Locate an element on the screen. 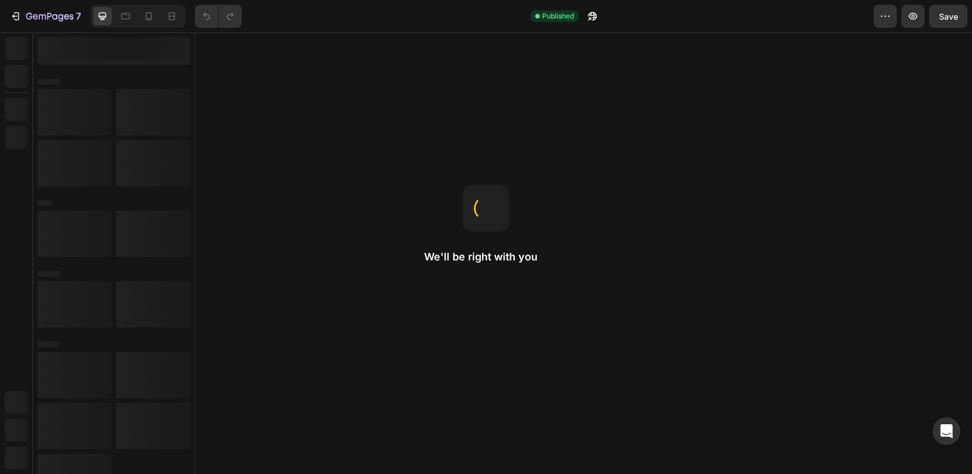  button: 7 is located at coordinates (45, 16).